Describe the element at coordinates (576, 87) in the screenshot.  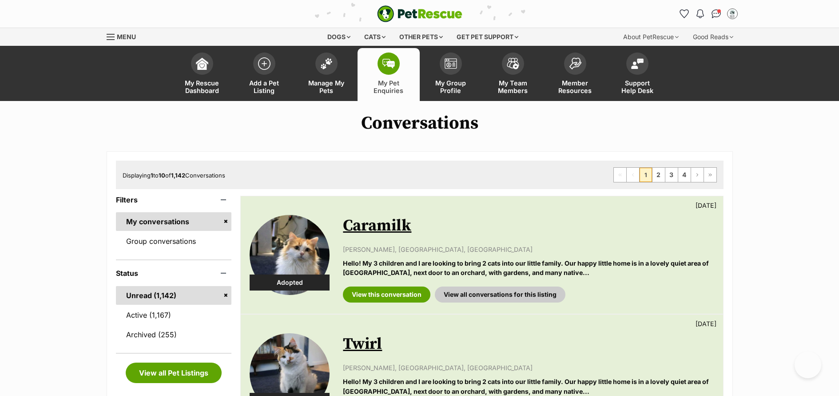
I see `span: Member Resources` at that location.